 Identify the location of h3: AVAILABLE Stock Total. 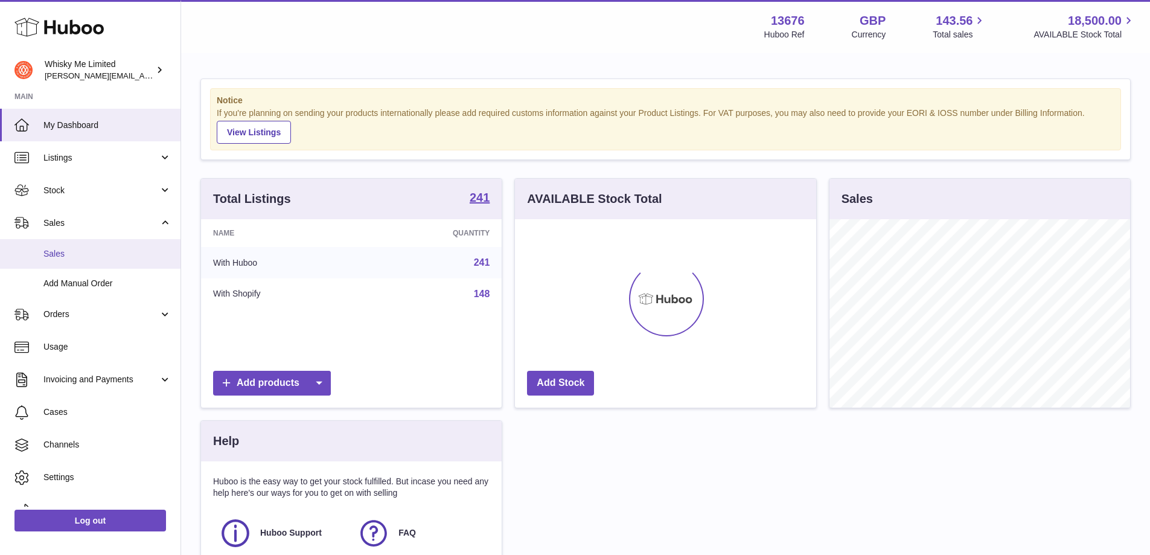
(594, 199).